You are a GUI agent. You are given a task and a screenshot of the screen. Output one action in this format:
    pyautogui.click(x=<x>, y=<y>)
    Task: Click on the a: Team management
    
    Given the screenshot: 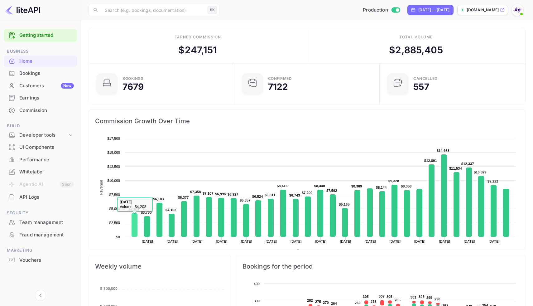 What is the action you would take?
    pyautogui.click(x=40, y=222)
    